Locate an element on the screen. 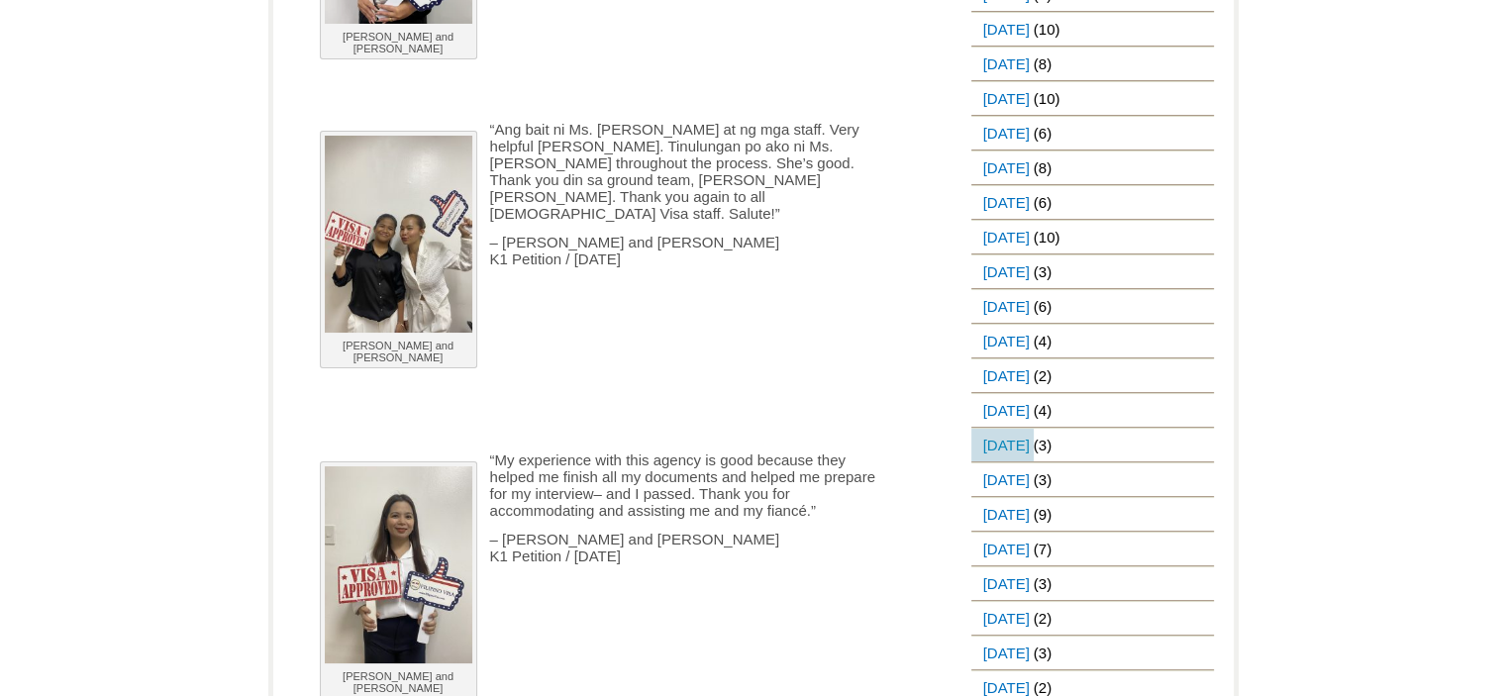 The height and width of the screenshot is (696, 1506). img: Brian and Cherry Lyn is located at coordinates (398, 564).